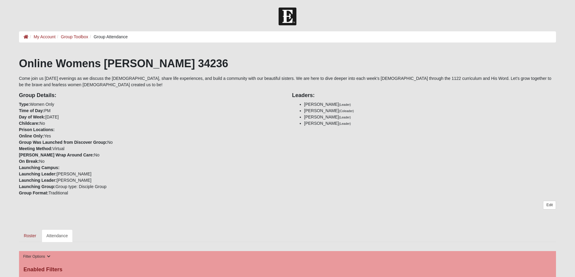 This screenshot has width=575, height=277. Describe the element at coordinates (32, 111) in the screenshot. I see `strong: Time of Day:` at that location.